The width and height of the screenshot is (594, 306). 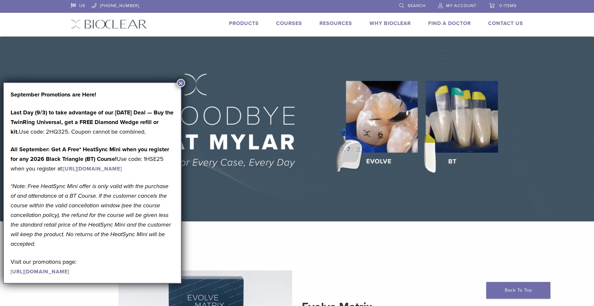 I want to click on span: Search, so click(x=417, y=6).